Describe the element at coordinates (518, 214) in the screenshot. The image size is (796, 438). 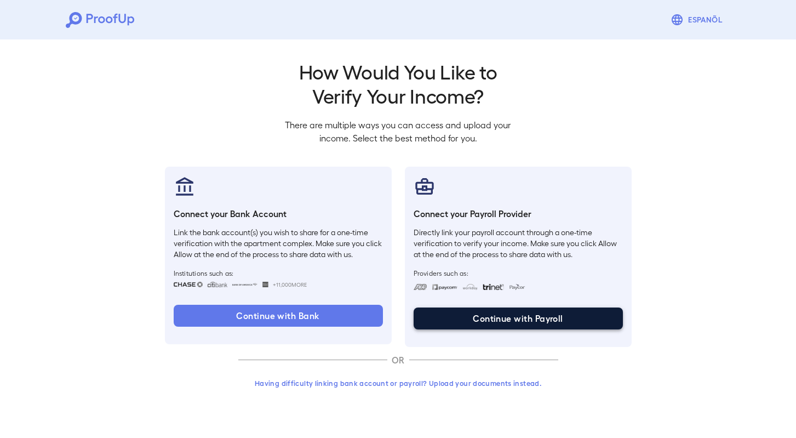
I see `h6: Connect your Payroll Provider` at that location.